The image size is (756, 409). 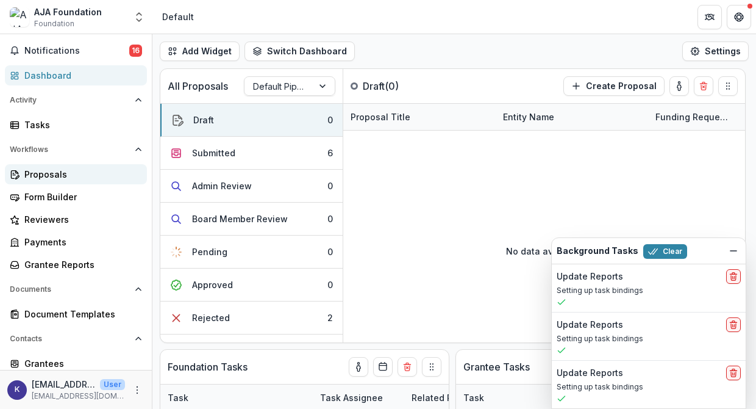 I want to click on a: Tasks, so click(x=76, y=124).